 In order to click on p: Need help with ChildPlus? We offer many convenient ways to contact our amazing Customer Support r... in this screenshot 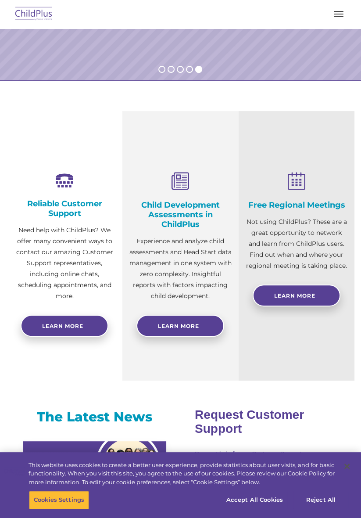, I will do `click(64, 263)`.